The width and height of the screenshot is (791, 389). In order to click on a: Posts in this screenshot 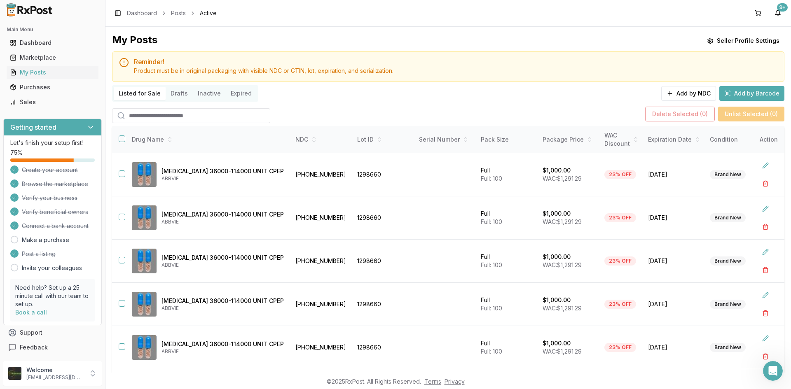, I will do `click(178, 13)`.